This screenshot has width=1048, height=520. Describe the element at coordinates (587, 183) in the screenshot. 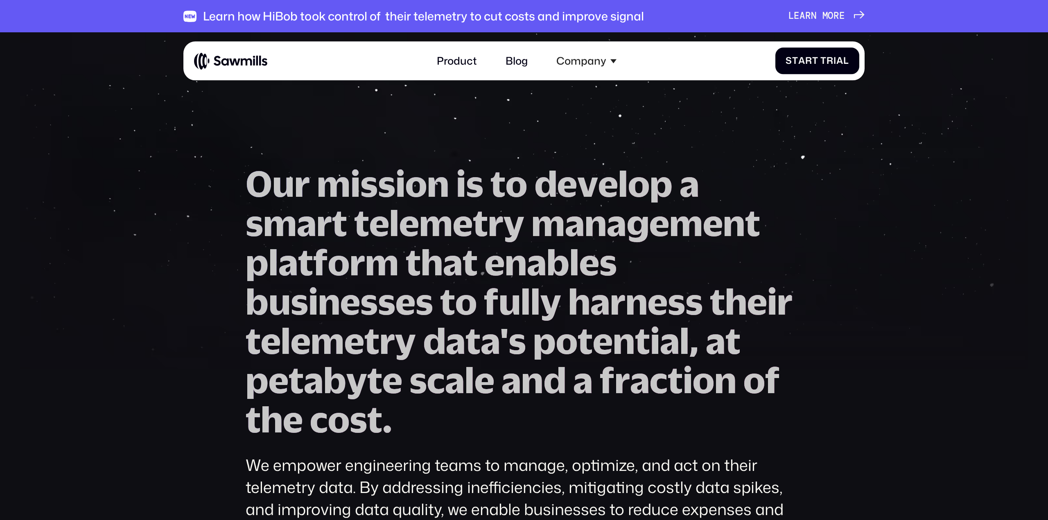

I see `span: v` at that location.